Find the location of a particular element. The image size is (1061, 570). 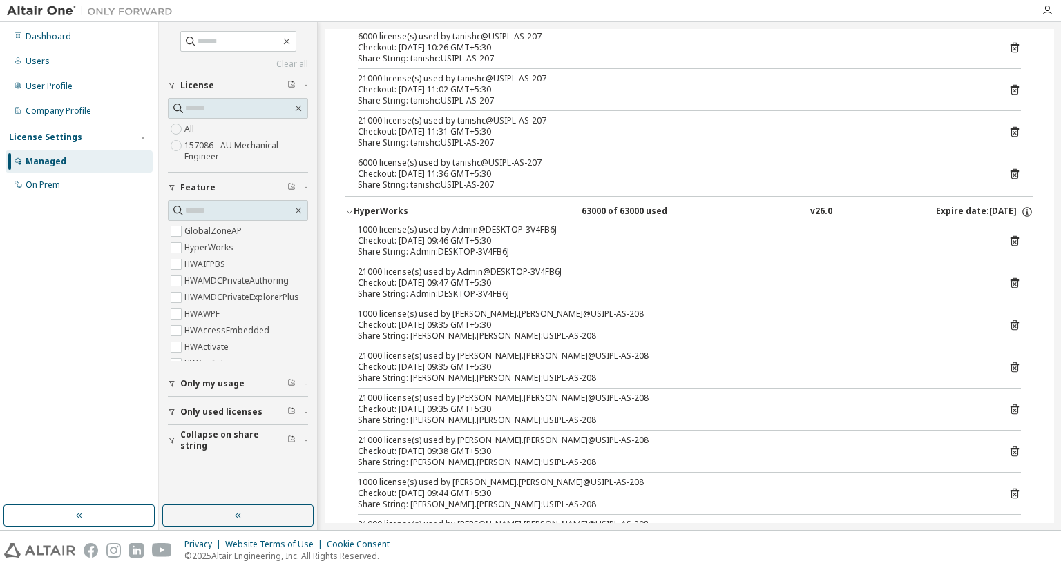

div: On Prem is located at coordinates (43, 185).